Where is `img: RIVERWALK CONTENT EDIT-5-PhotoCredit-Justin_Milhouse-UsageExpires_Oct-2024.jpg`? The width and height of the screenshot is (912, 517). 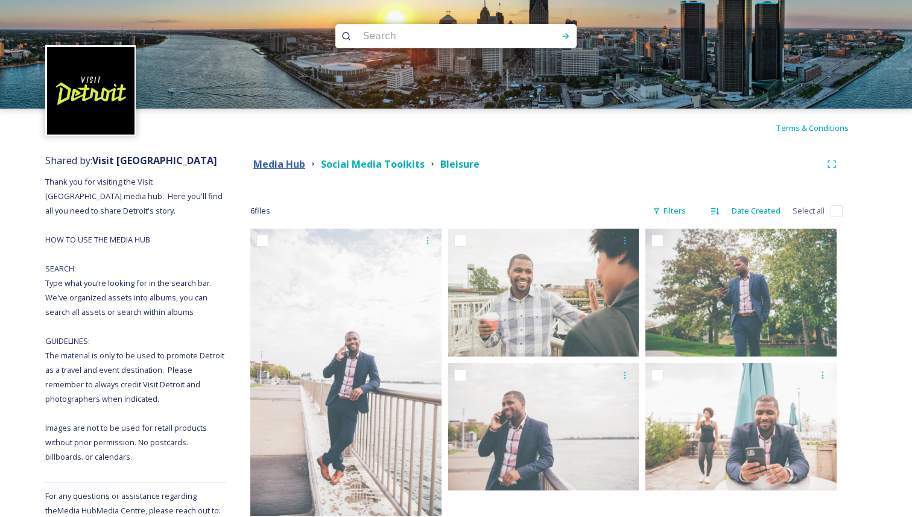
img: RIVERWALK CONTENT EDIT-5-PhotoCredit-Justin_Milhouse-UsageExpires_Oct-2024.jpg is located at coordinates (741, 292).